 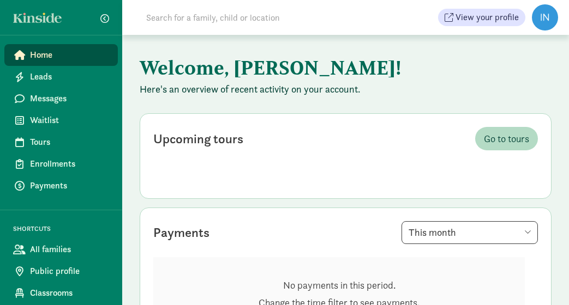 What do you see at coordinates (69, 293) in the screenshot?
I see `span: Classrooms` at bounding box center [69, 293].